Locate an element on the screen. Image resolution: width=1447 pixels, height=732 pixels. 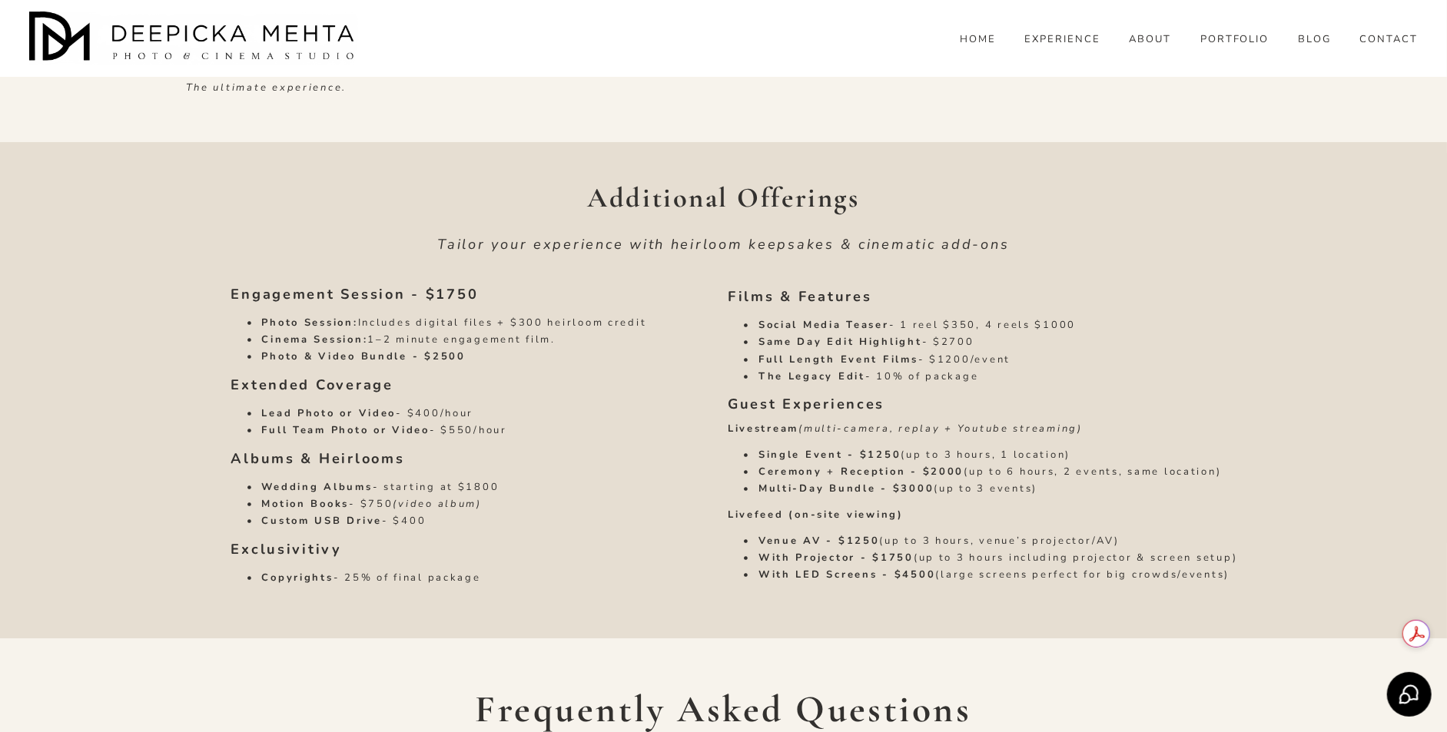
a: EXPERIENCE is located at coordinates (1062, 39).